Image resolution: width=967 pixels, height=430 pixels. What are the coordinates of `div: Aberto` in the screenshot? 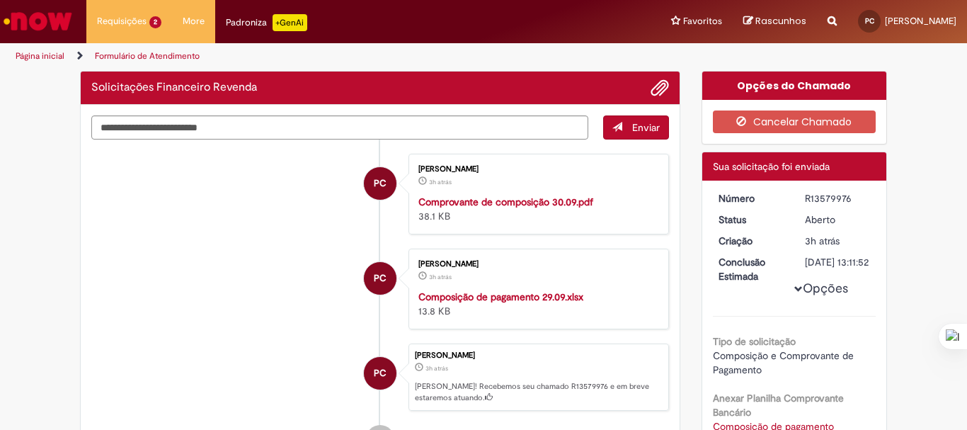 It's located at (837, 219).